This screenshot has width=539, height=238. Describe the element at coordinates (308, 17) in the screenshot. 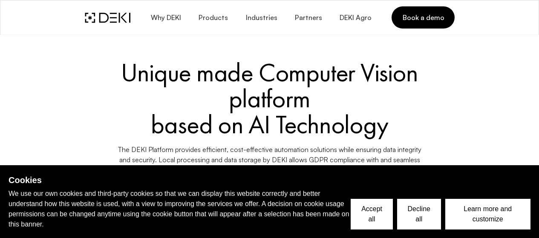

I see `span: Partners` at that location.